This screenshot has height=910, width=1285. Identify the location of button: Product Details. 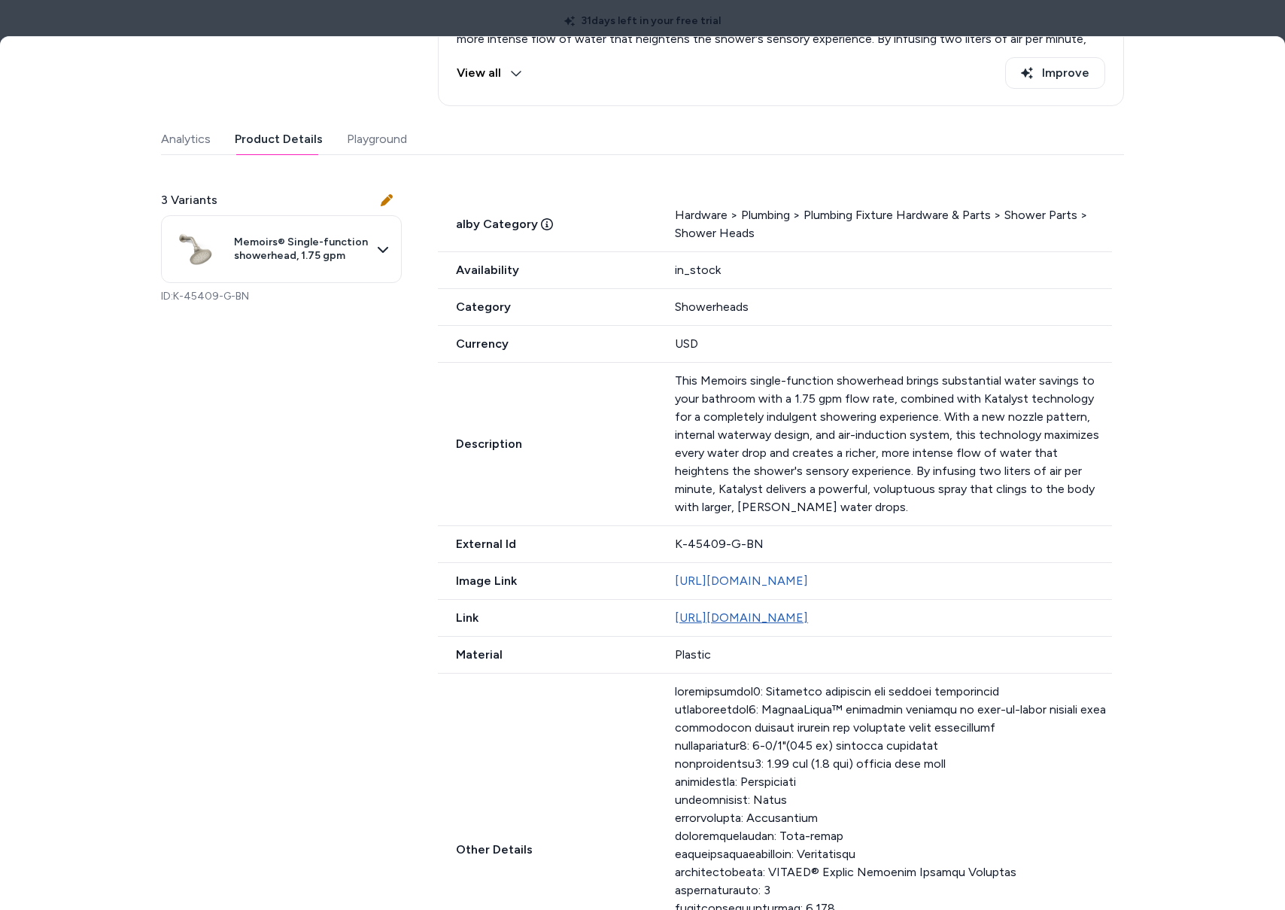
(278, 139).